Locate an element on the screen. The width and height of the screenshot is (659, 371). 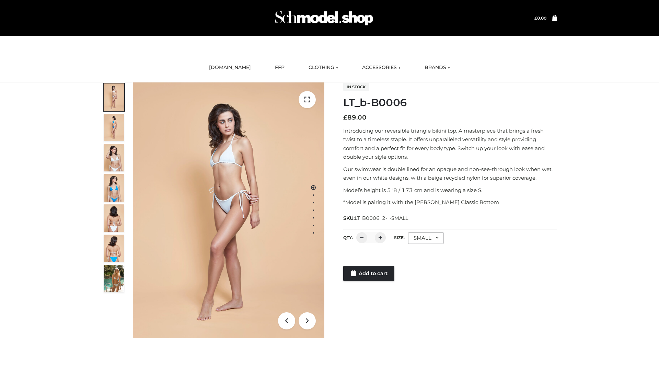
div: SMALL is located at coordinates (426, 238).